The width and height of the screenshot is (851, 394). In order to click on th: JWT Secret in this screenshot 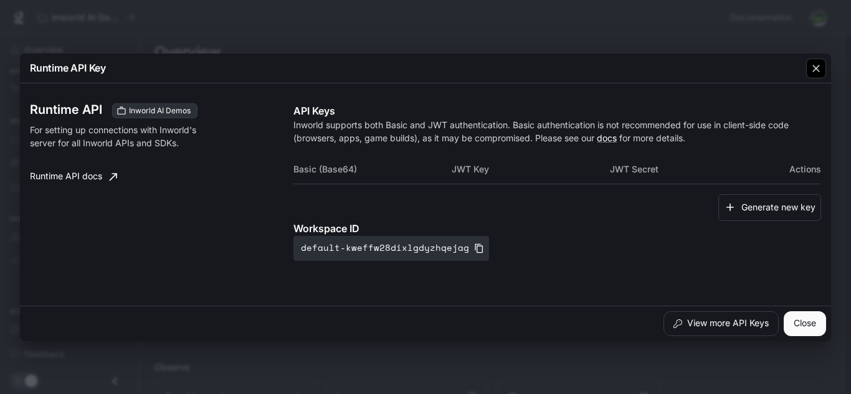, I will do `click(689, 169)`.